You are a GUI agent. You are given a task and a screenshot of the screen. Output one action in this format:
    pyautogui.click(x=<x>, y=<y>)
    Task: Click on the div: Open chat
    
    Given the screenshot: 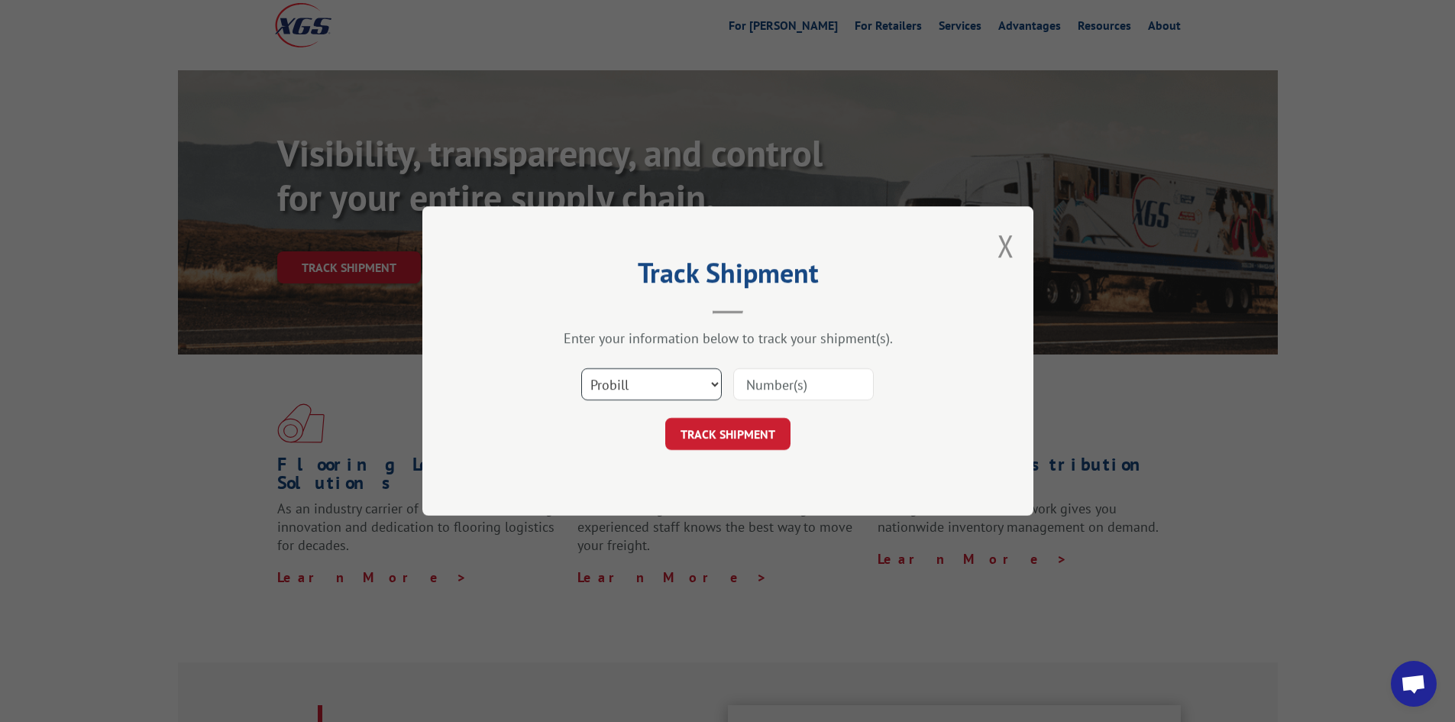 What is the action you would take?
    pyautogui.click(x=1413, y=683)
    